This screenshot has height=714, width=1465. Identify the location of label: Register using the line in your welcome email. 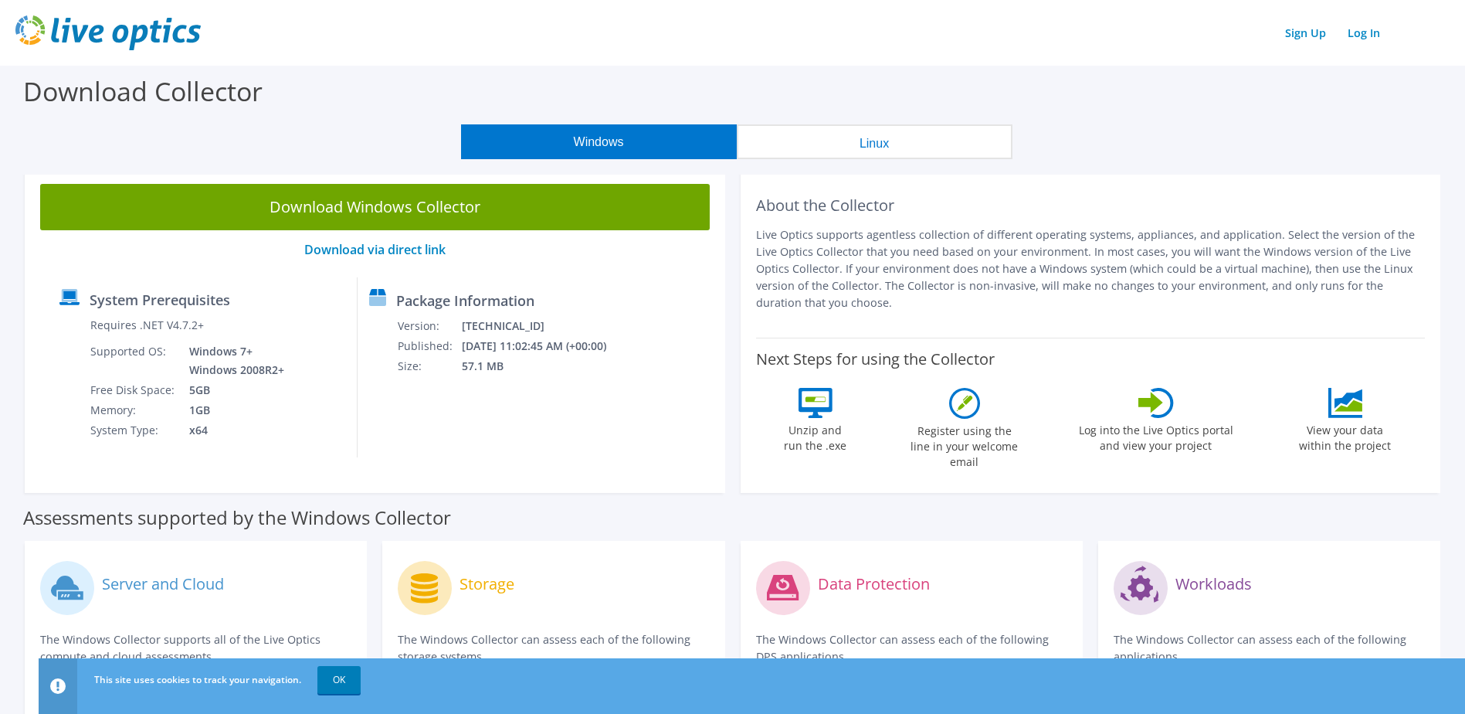
(965, 444).